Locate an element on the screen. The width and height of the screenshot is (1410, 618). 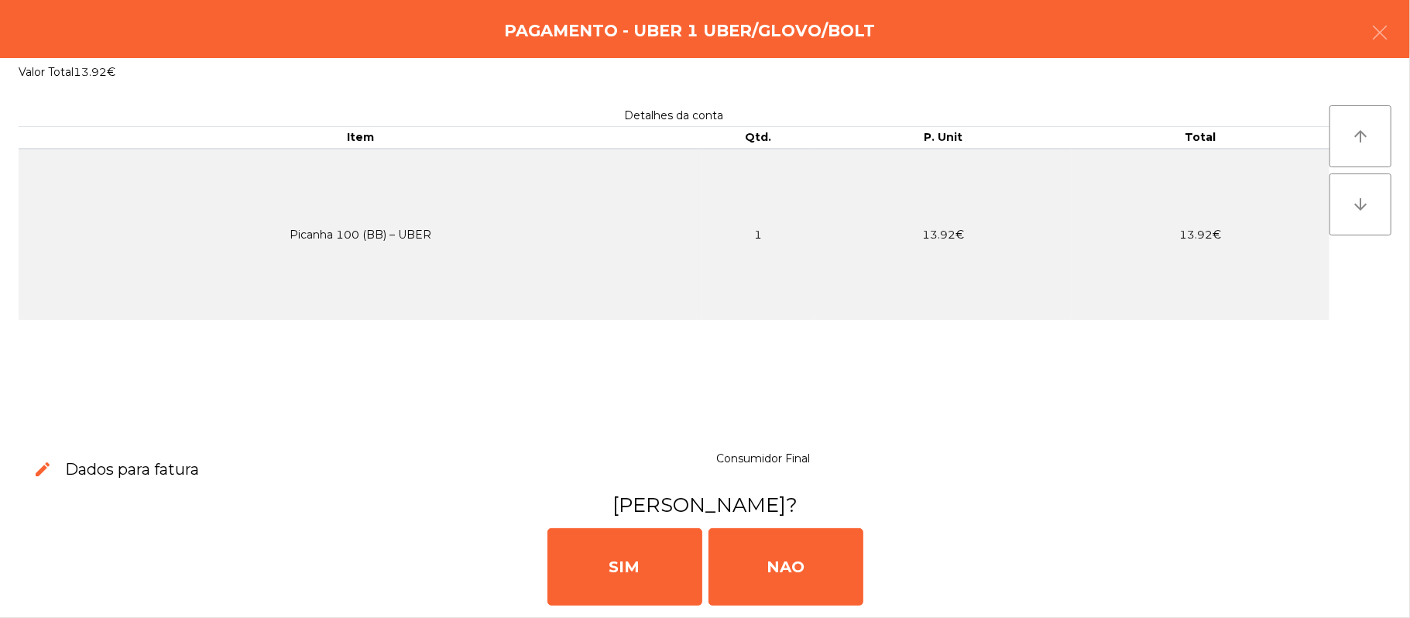
span: 13.92€ is located at coordinates (94, 72).